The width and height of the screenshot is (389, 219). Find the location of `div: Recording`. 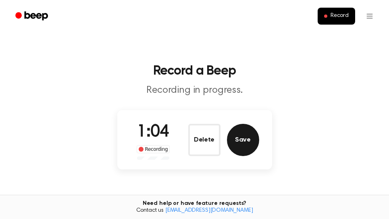

div: Recording is located at coordinates (153, 149).